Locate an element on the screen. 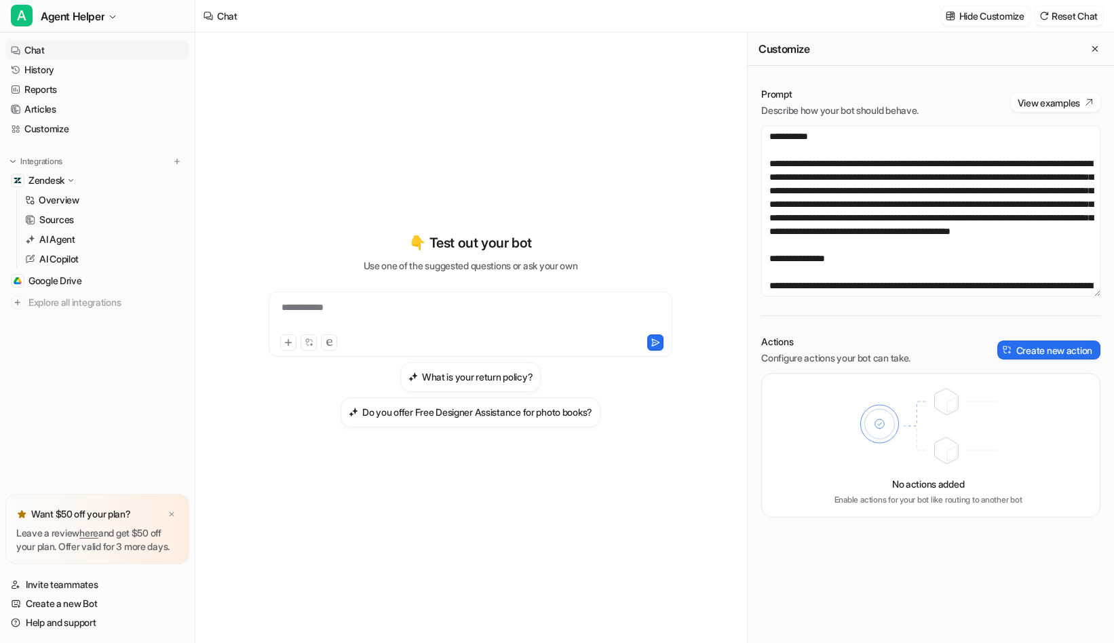 This screenshot has height=643, width=1114. button: Create new action is located at coordinates (1049, 350).